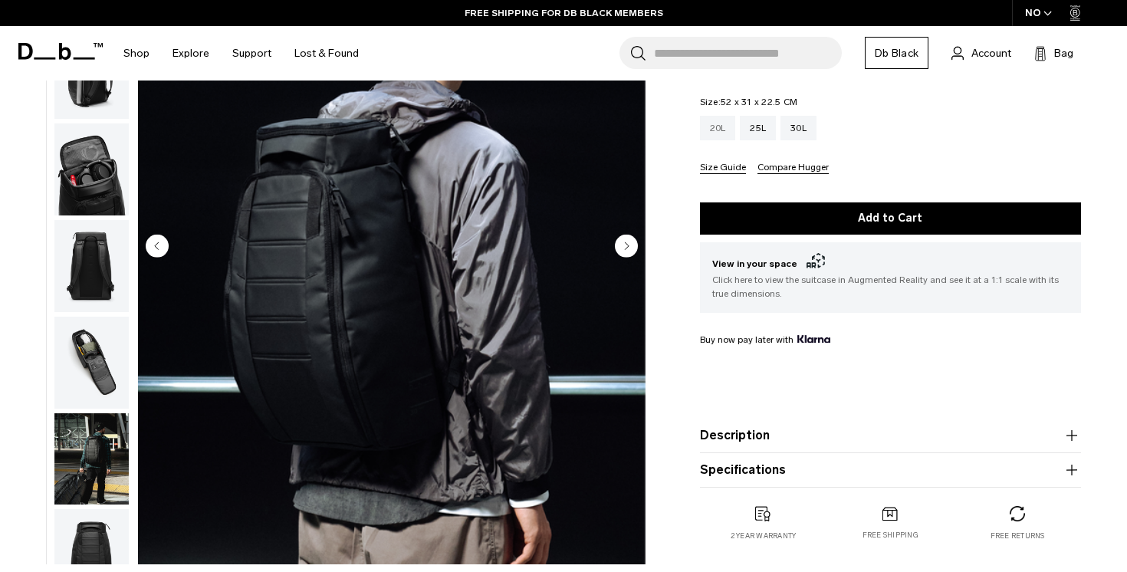 Image resolution: width=1127 pixels, height=572 pixels. What do you see at coordinates (792, 168) in the screenshot?
I see `button: Compare Hugger` at bounding box center [792, 168].